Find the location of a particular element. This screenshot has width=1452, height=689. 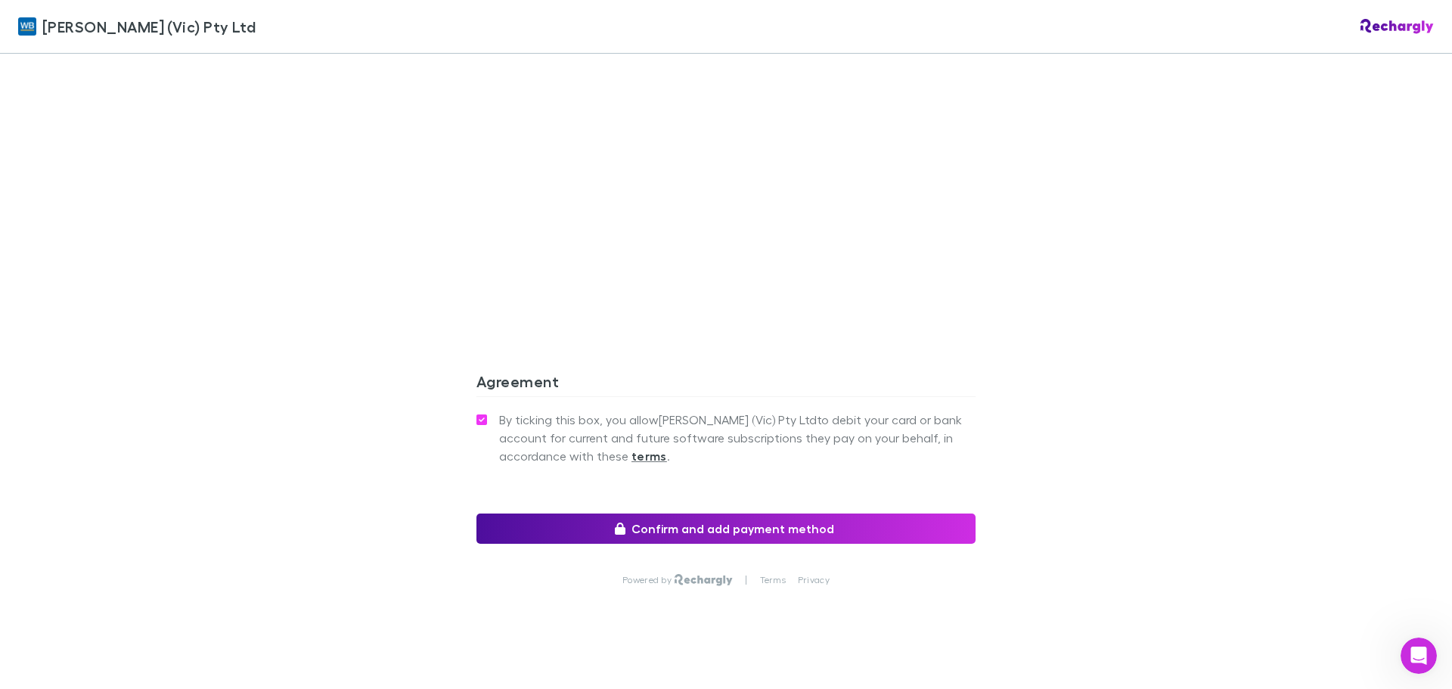

strong: terms is located at coordinates (649, 456).